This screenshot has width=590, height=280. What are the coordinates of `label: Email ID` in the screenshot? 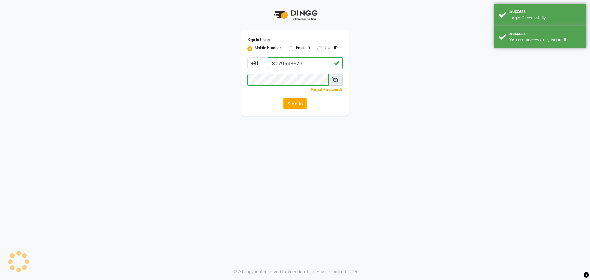 It's located at (303, 49).